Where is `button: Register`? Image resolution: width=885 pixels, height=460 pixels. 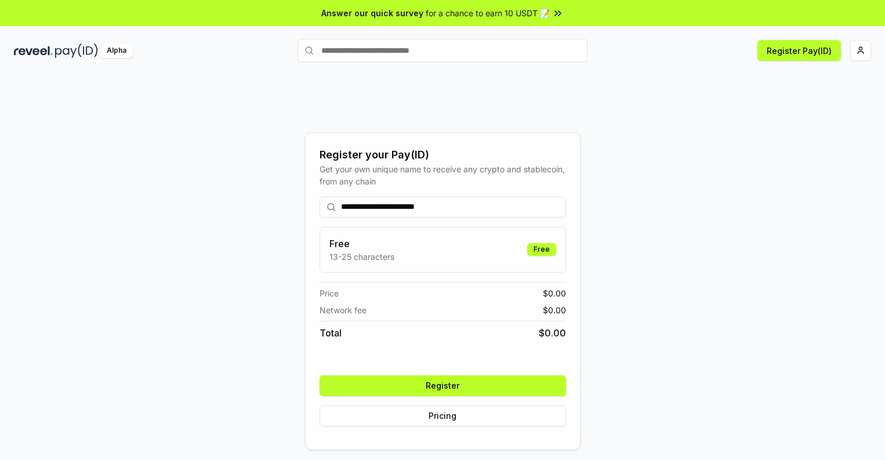
button: Register is located at coordinates (443, 386).